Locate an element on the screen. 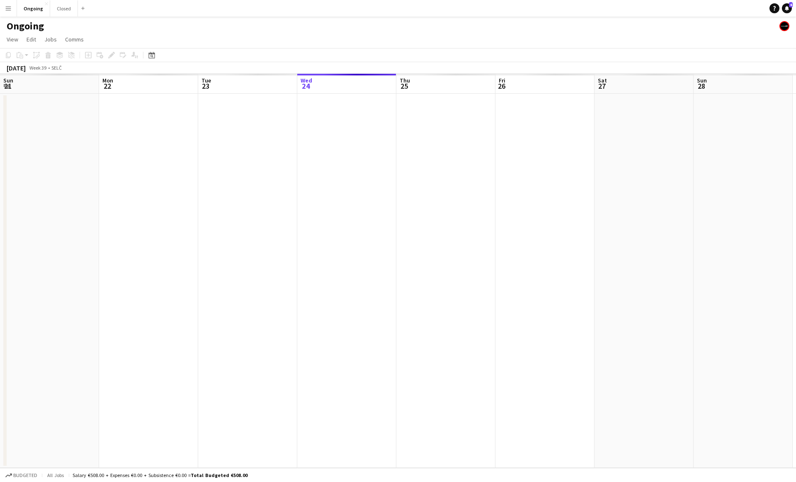  span: View is located at coordinates (12, 39).